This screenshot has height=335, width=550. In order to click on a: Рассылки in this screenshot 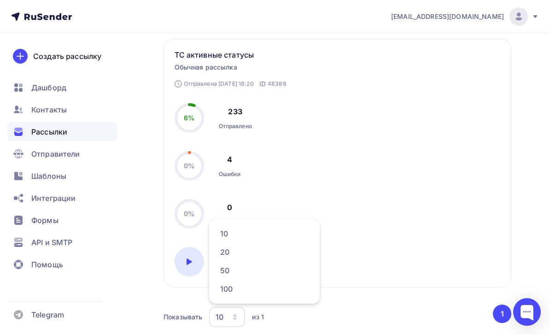, I will do `click(62, 132)`.